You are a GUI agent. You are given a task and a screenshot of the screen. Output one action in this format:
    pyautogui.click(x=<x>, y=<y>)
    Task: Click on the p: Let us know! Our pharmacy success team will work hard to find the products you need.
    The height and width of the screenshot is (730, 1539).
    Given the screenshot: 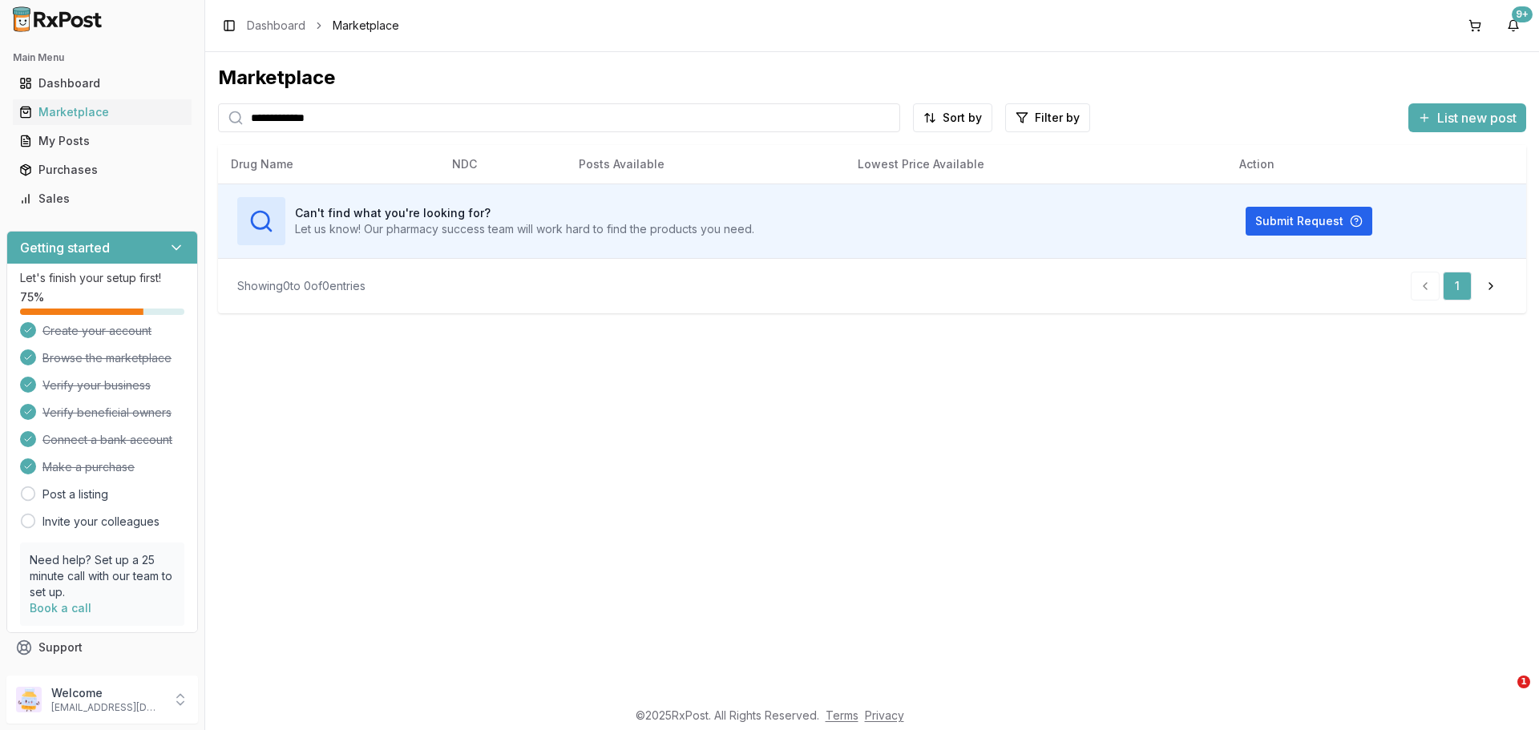 What is the action you would take?
    pyautogui.click(x=524, y=229)
    